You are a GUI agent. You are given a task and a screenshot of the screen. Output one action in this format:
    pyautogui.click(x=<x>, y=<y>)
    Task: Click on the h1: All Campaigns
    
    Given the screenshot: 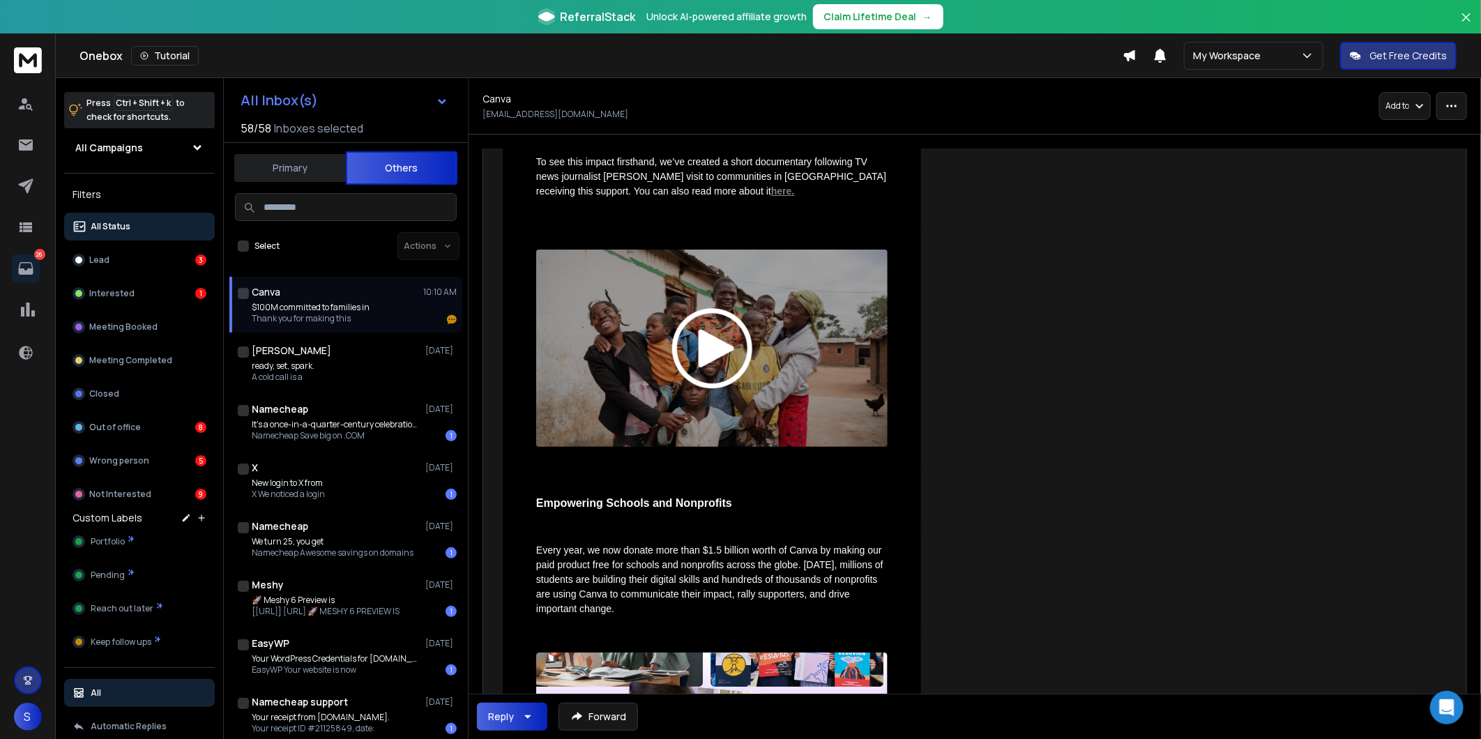 What is the action you would take?
    pyautogui.click(x=109, y=148)
    